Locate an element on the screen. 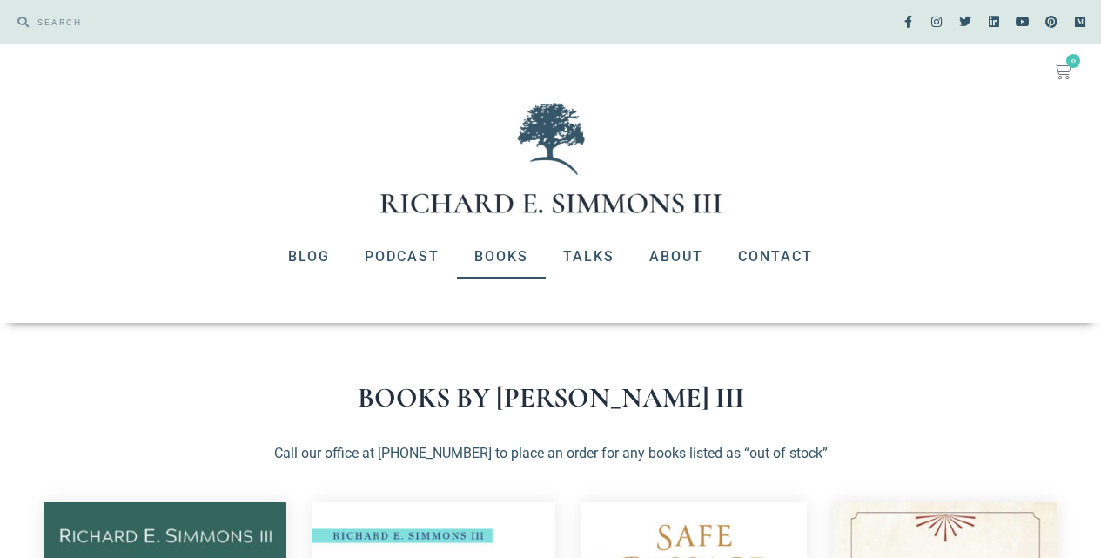 The width and height of the screenshot is (1101, 558). a: About is located at coordinates (676, 257).